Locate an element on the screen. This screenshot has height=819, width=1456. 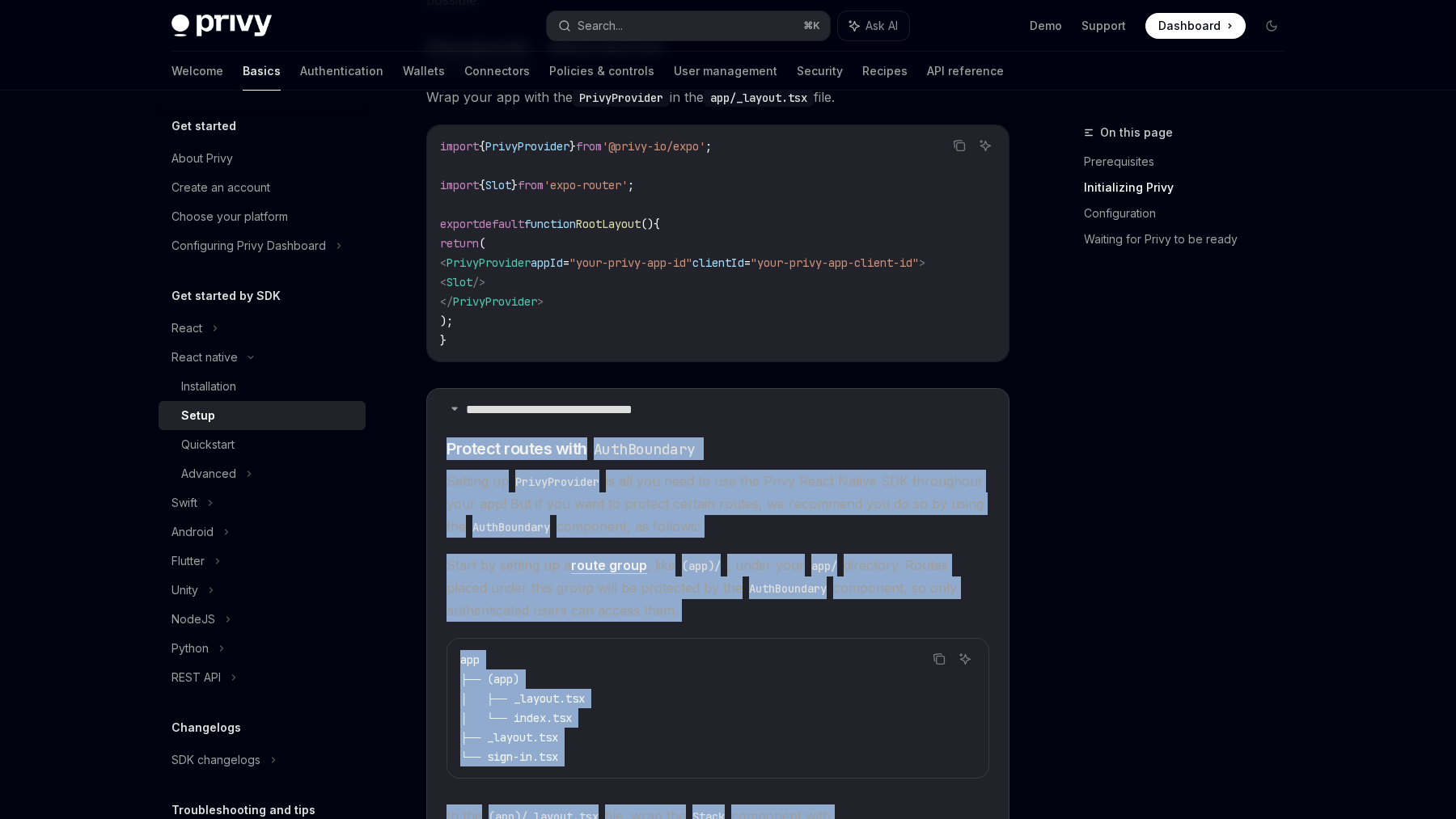
span: Setting up is all you need to use the Privy React Native SDK throughout your app! But if you want... is located at coordinates (718, 504).